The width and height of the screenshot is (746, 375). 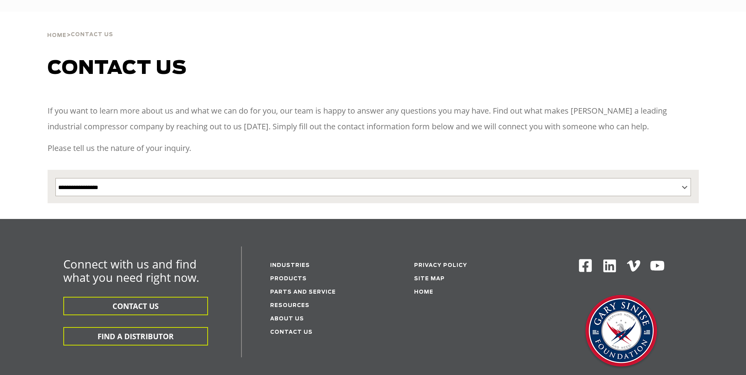 What do you see at coordinates (621, 332) in the screenshot?
I see `img: Gary Sinise Foundation` at bounding box center [621, 332].